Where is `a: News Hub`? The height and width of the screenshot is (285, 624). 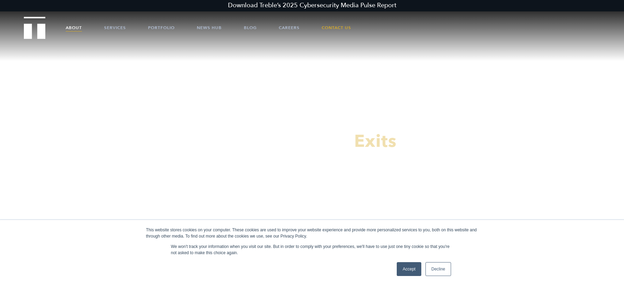 a: News Hub is located at coordinates (209, 28).